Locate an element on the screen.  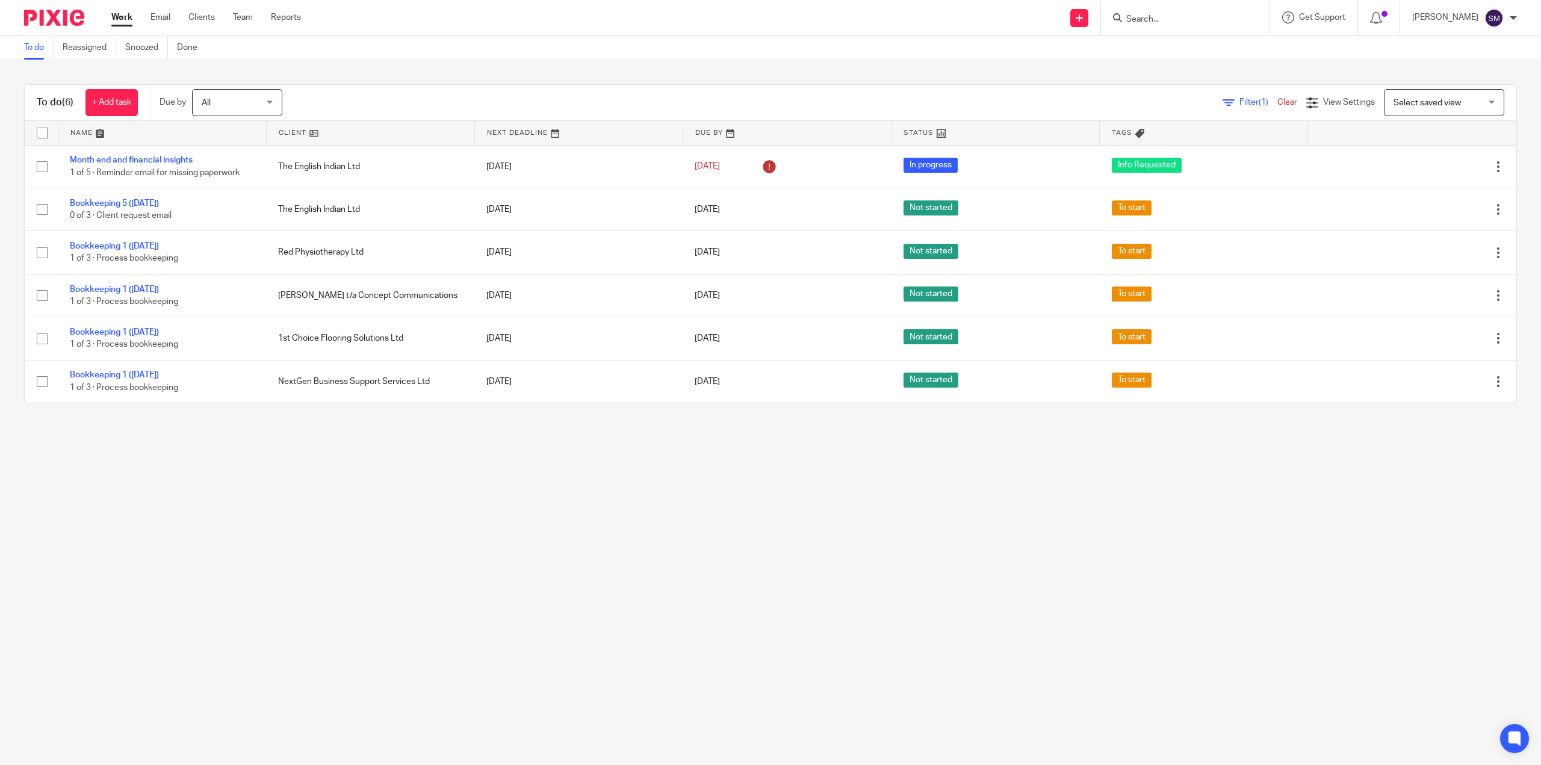
a: Clear is located at coordinates (1287, 102).